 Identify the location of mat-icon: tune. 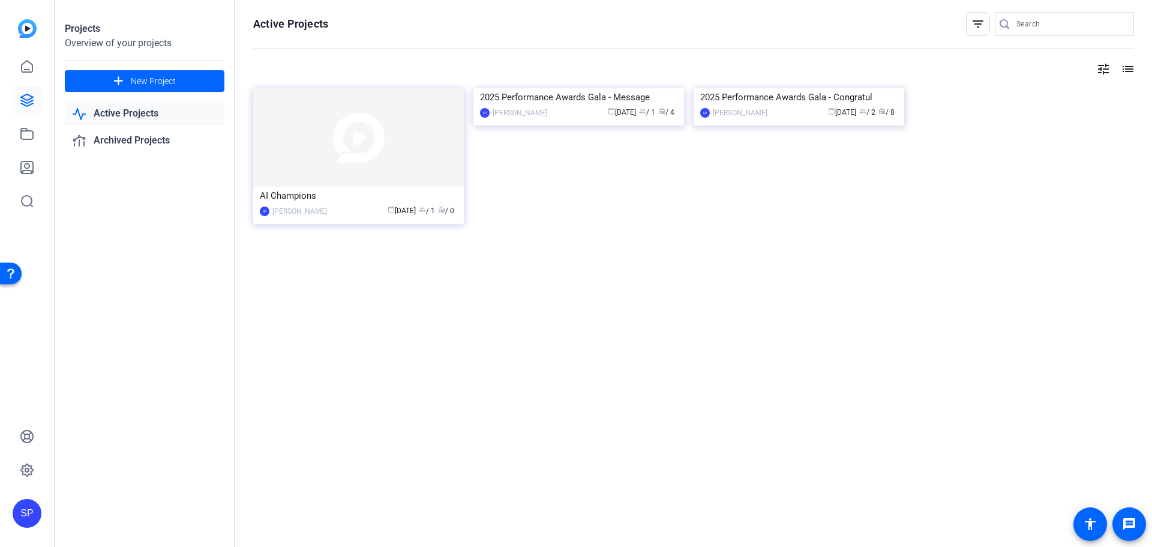
(1104, 69).